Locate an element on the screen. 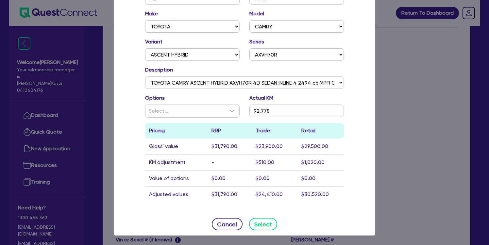 The height and width of the screenshot is (245, 489). label: Variant is located at coordinates (154, 42).